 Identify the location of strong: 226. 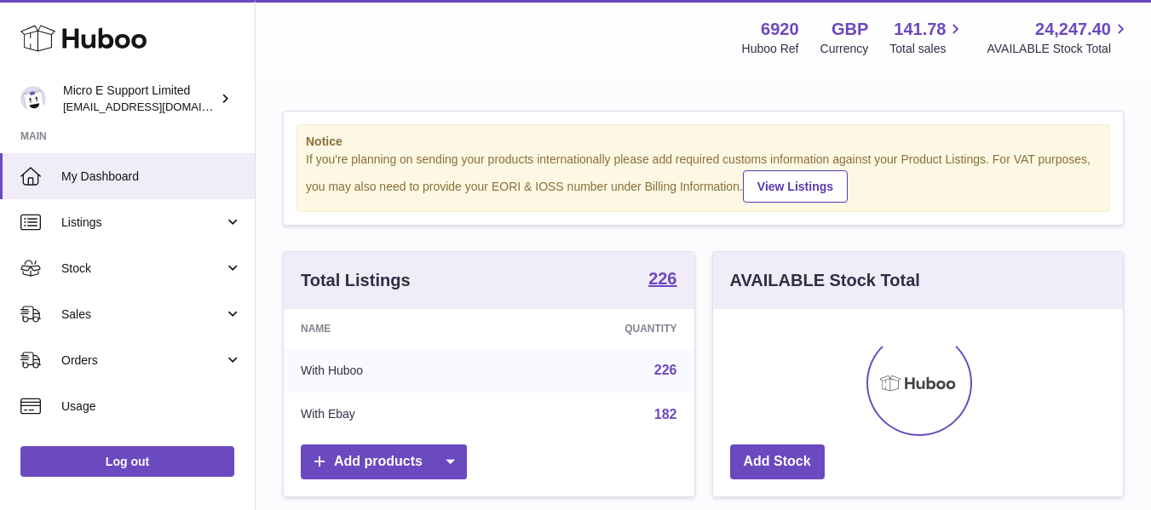
(662, 279).